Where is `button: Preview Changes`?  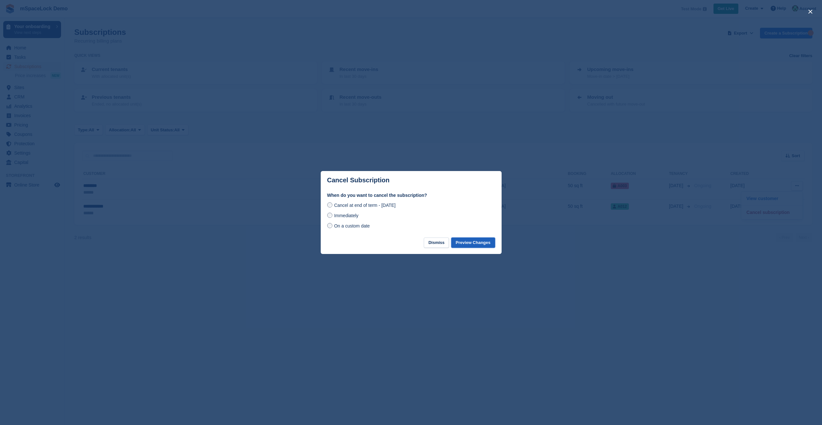
button: Preview Changes is located at coordinates (473, 243).